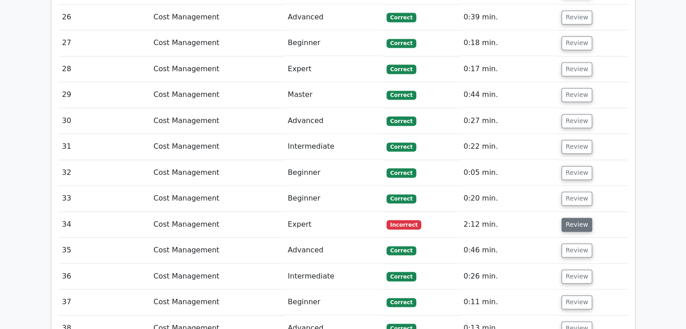 Image resolution: width=686 pixels, height=329 pixels. Describe the element at coordinates (509, 276) in the screenshot. I see `td: 0:26 min.` at that location.